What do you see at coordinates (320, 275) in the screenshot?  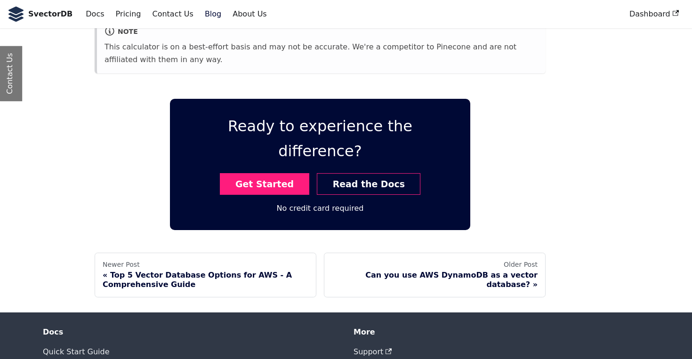 I see `nav: Blog post page navigation` at bounding box center [320, 275].